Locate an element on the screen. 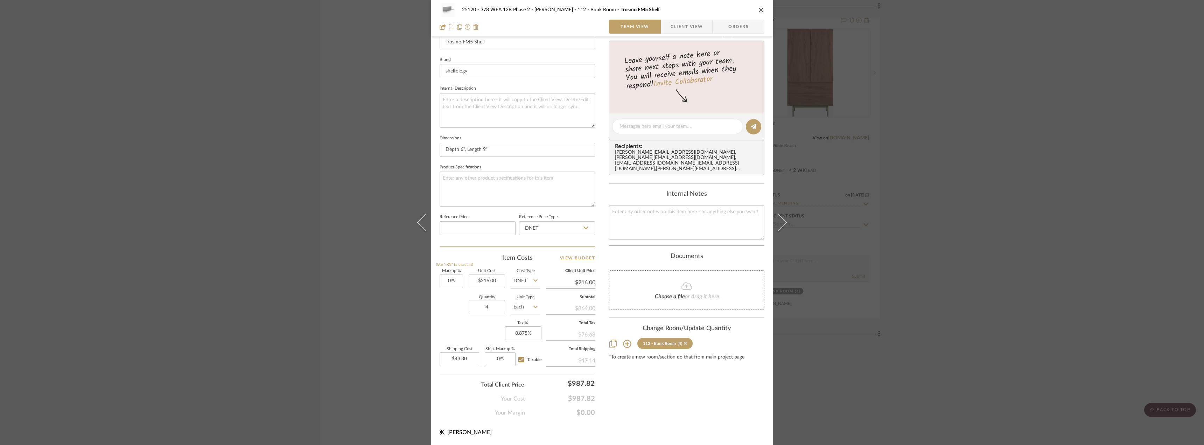 This screenshot has width=1204, height=445. label: Reference Price Type is located at coordinates (538, 217).